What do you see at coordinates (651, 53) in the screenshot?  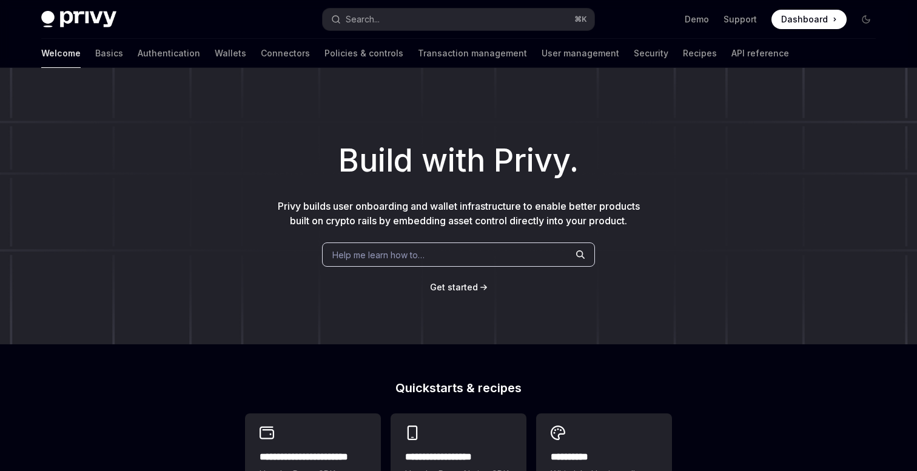 I see `a: Security` at bounding box center [651, 53].